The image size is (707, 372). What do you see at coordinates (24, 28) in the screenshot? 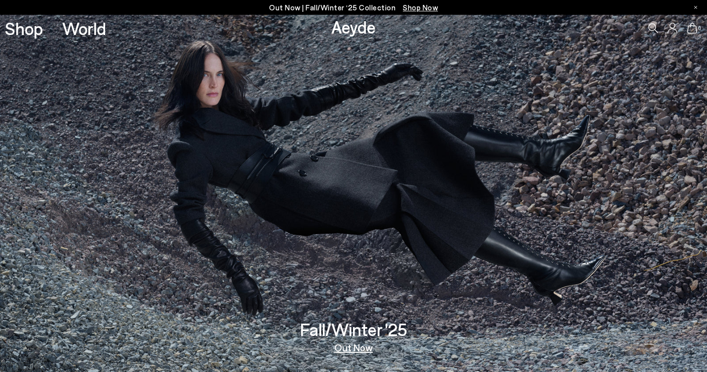
I see `a: Shop` at bounding box center [24, 28].